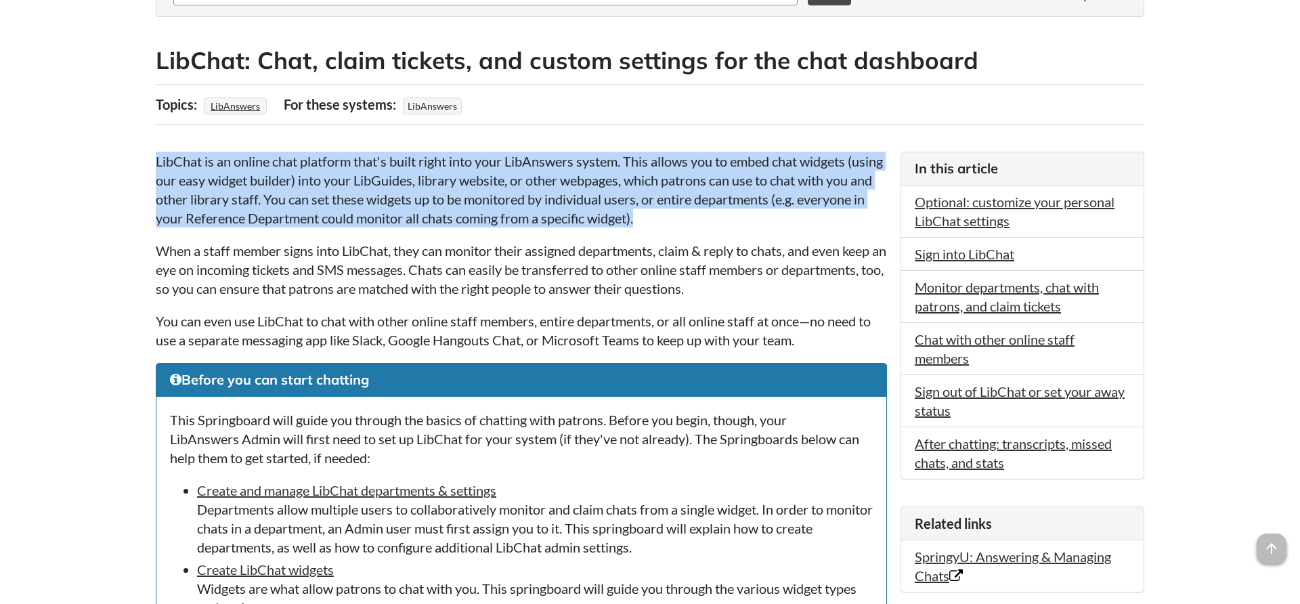 This screenshot has width=1300, height=604. What do you see at coordinates (1020, 401) in the screenshot?
I see `a: Sign out of LibChat or set your away status` at bounding box center [1020, 401].